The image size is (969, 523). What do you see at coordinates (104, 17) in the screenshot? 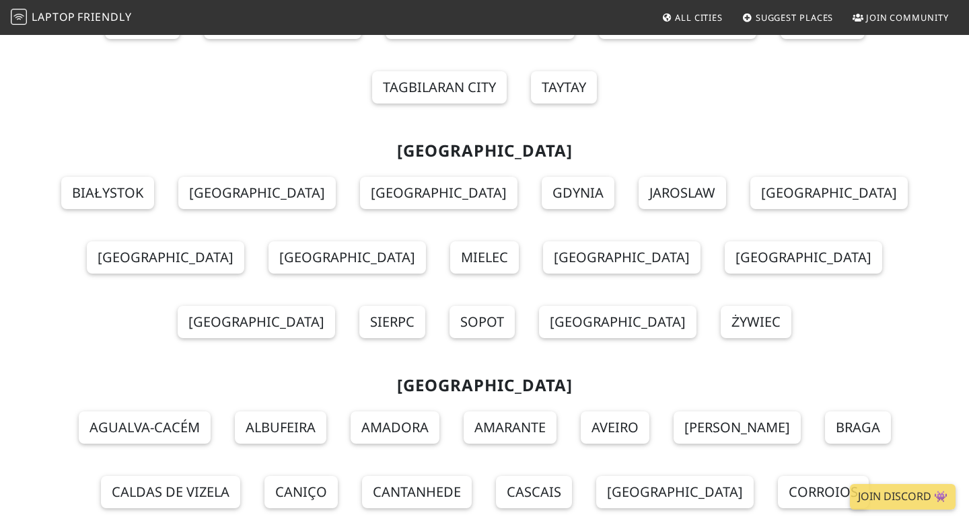
I see `span: Friendly` at bounding box center [104, 17].